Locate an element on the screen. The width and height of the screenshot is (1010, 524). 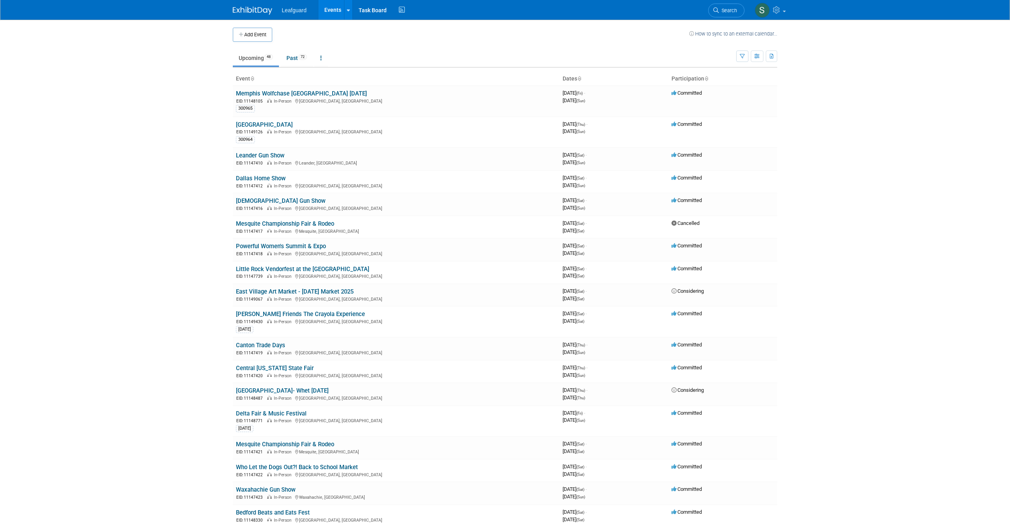
img: Steven Venable is located at coordinates (762, 10).